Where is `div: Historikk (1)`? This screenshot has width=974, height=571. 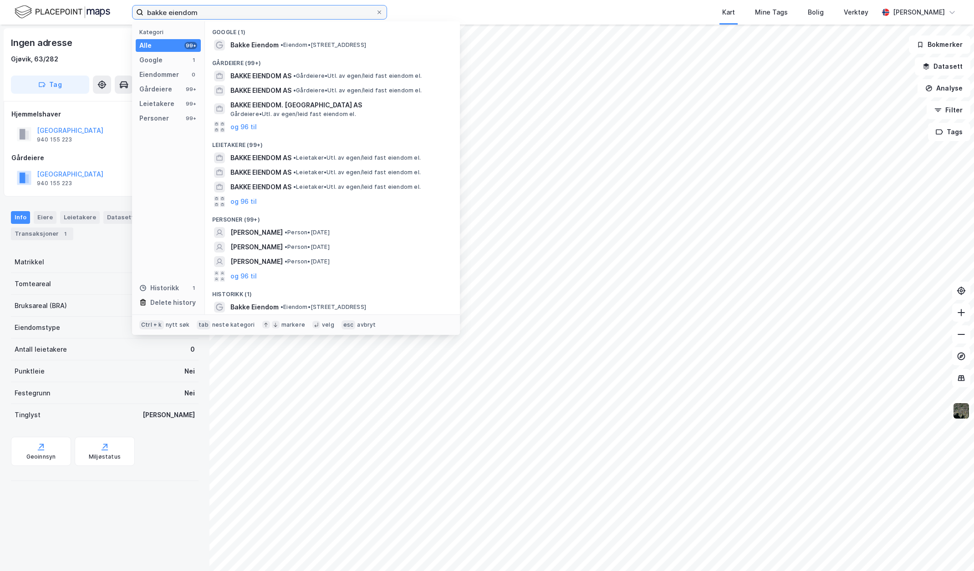 div: Historikk (1) is located at coordinates (332, 292).